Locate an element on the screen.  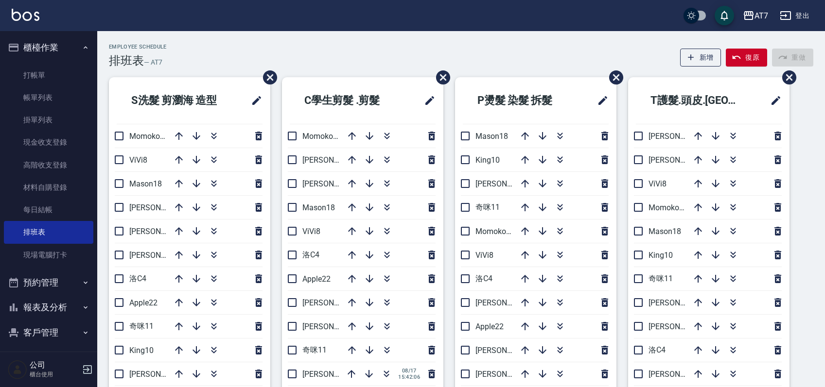
a: 現金收支登錄 is located at coordinates (49, 142).